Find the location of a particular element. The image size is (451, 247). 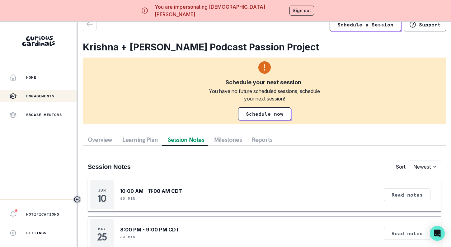

p: 10:00 AM - 11:00 AM CDT is located at coordinates (151, 191).